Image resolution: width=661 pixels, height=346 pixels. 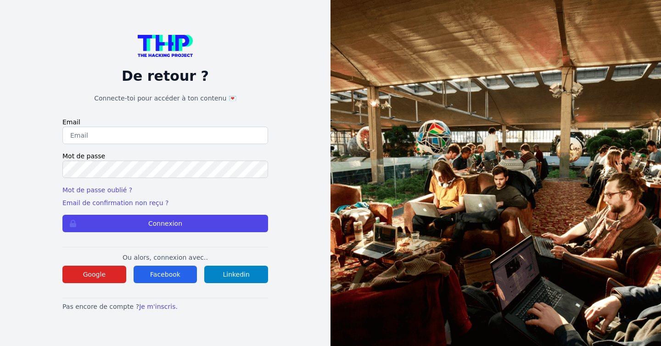 What do you see at coordinates (165, 258) in the screenshot?
I see `p: Ou alors, connexion avec..` at bounding box center [165, 258].